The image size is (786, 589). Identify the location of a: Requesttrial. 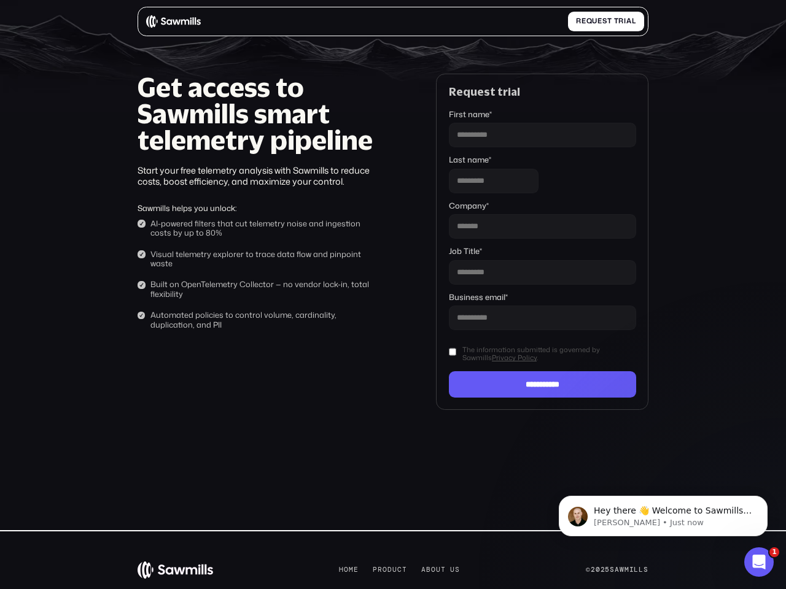
(606, 21).